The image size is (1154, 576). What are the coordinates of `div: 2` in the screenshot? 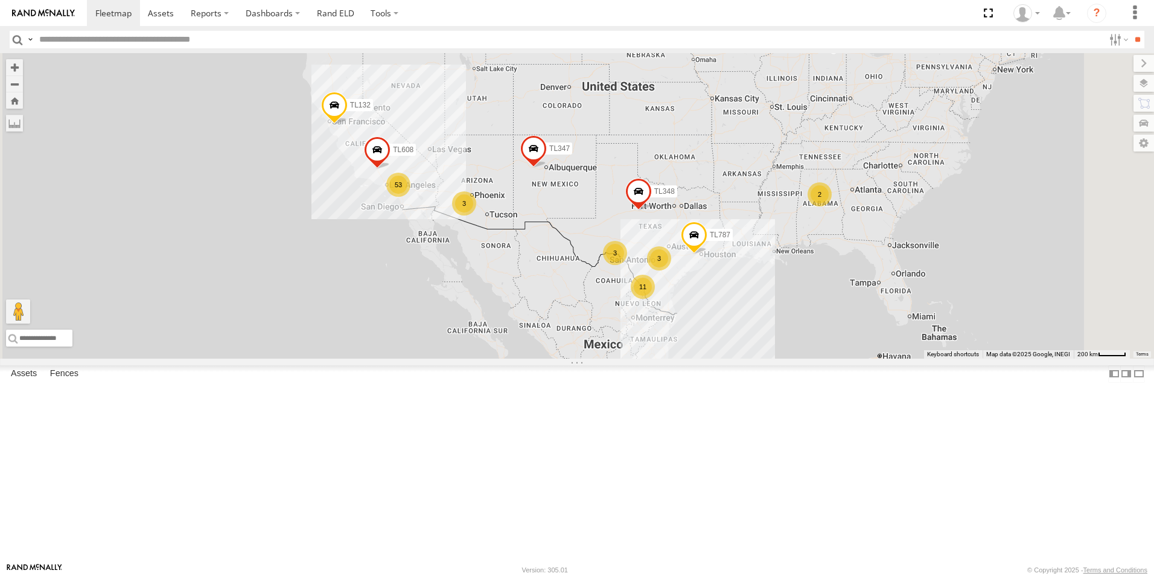 It's located at (820, 194).